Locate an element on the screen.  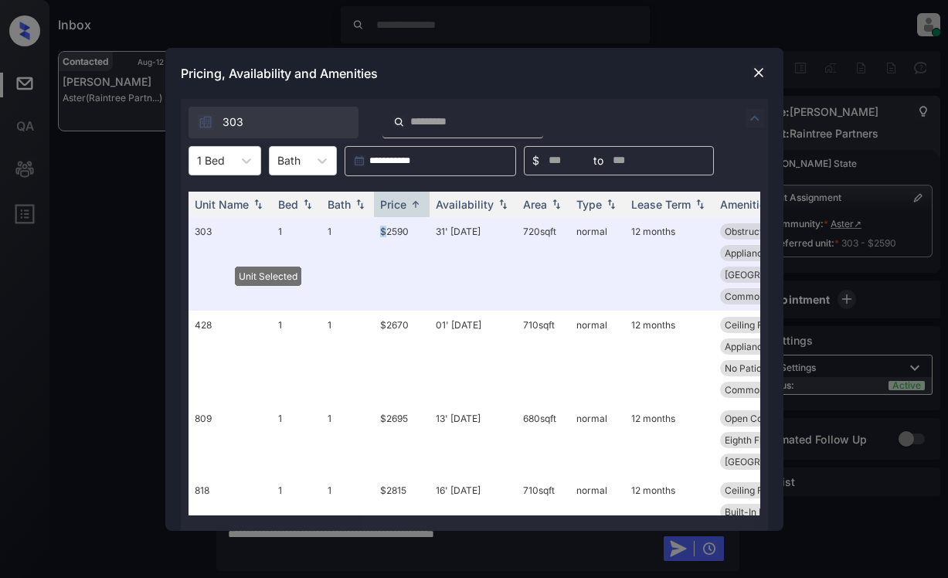
div: Lease Term is located at coordinates (661, 204).